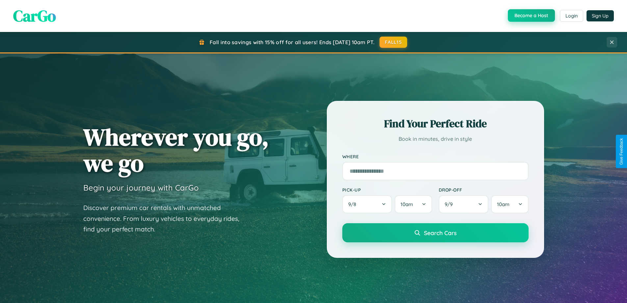  I want to click on label: Drop-off, so click(484, 189).